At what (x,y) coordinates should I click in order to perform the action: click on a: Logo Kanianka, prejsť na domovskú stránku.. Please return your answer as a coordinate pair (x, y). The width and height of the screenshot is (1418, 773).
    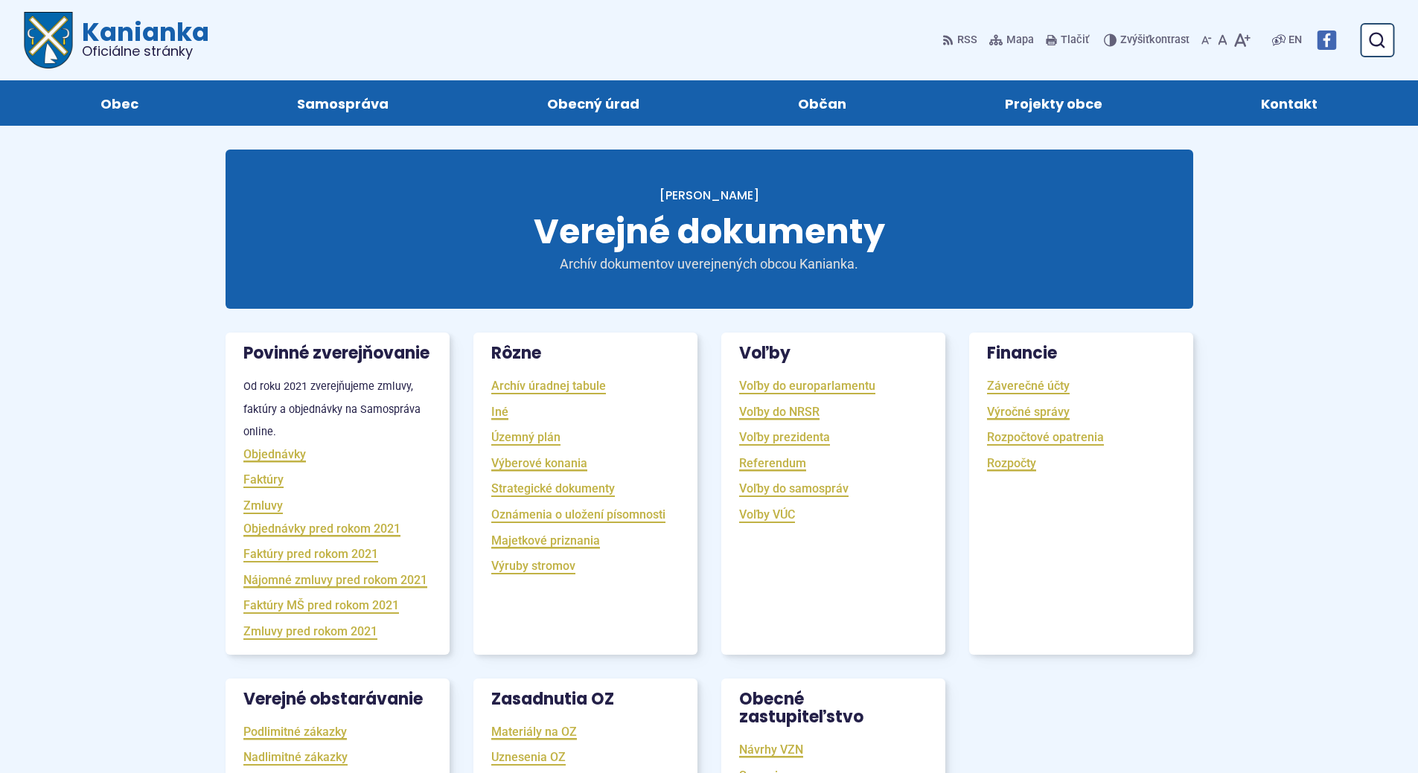
    Looking at the image, I should click on (116, 40).